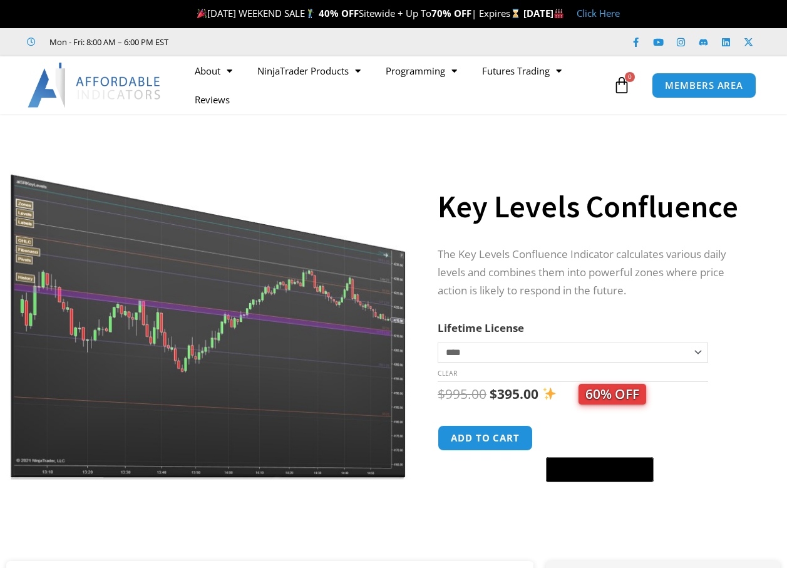 The height and width of the screenshot is (568, 787). What do you see at coordinates (209, 307) in the screenshot?
I see `img: Key Levels 1 | Affordable Indicators – NinjaTrader` at bounding box center [209, 307].